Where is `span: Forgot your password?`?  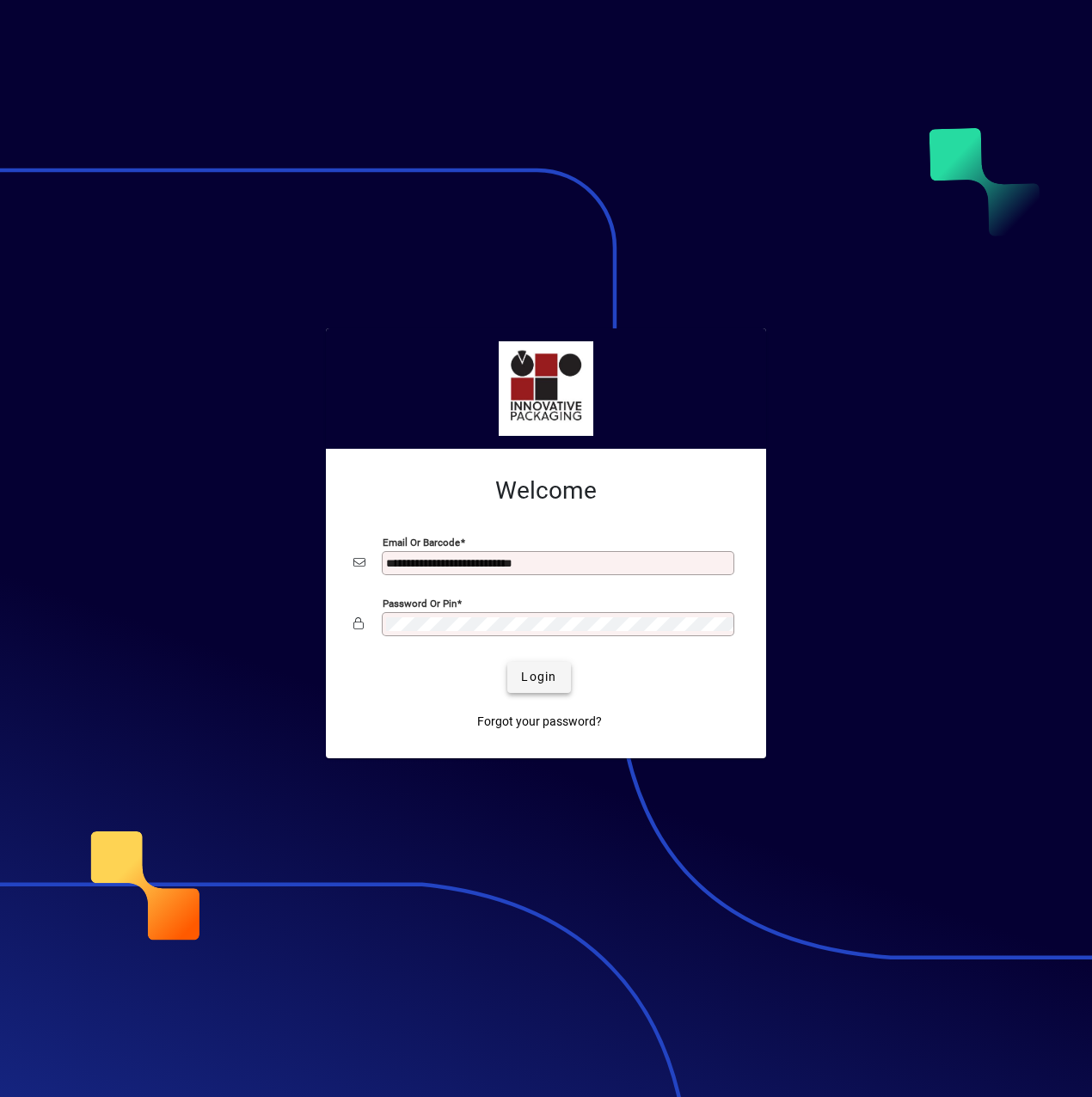 span: Forgot your password? is located at coordinates (540, 722).